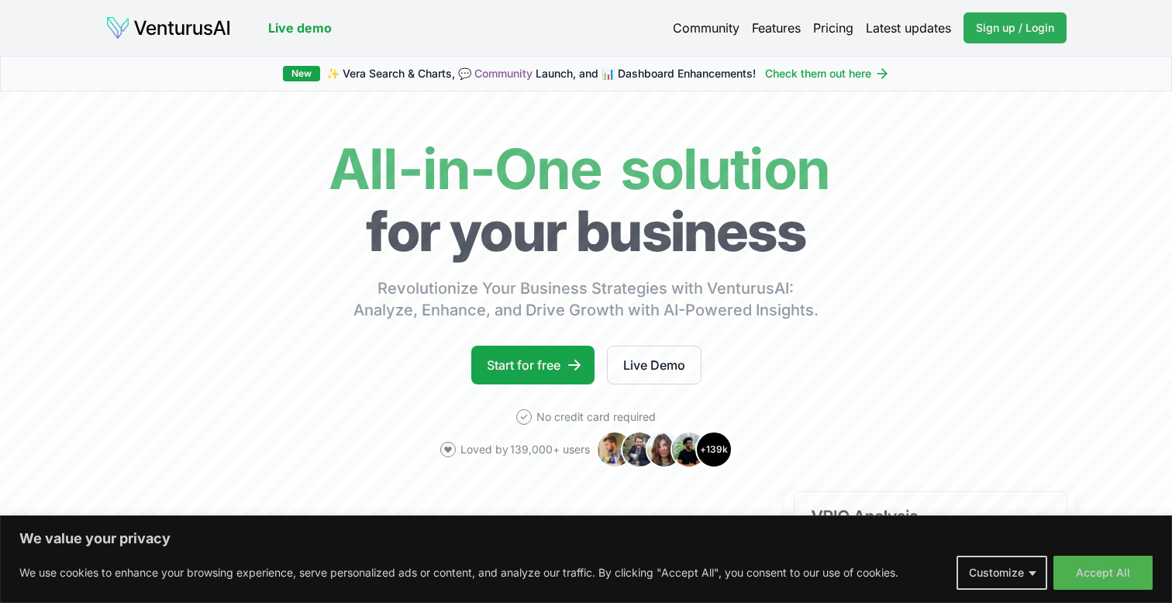 The image size is (1172, 603). Describe the element at coordinates (1014, 28) in the screenshot. I see `span: Sign up / Login` at that location.